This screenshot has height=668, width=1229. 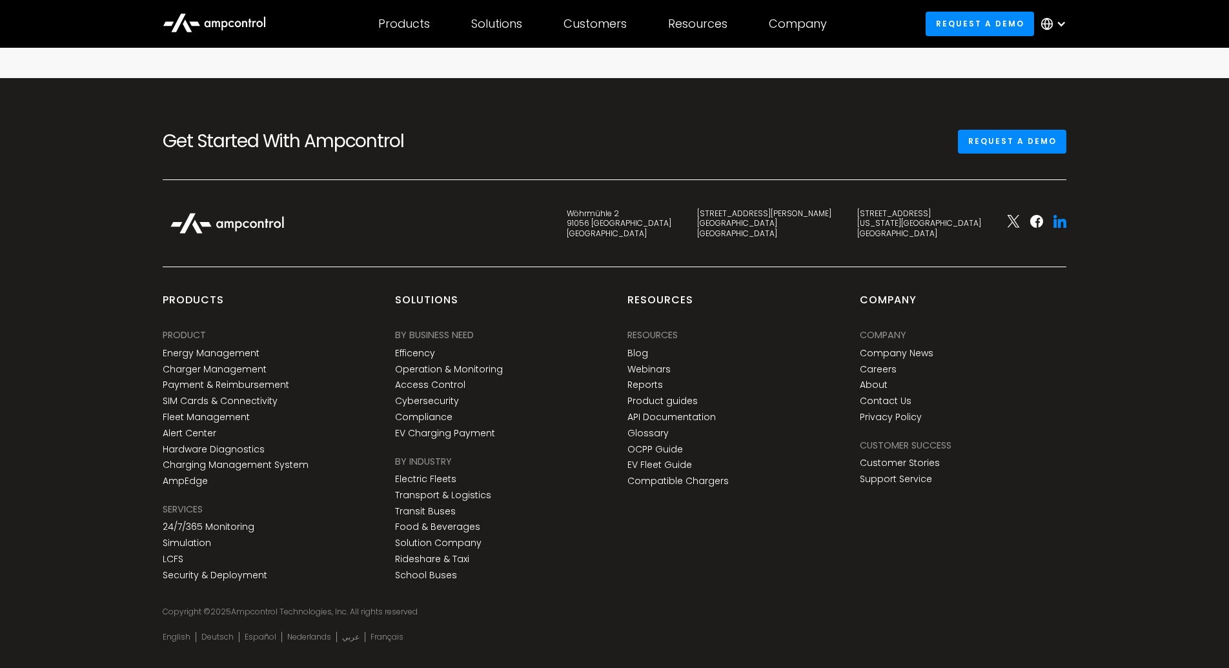 I want to click on img: Ampcontrol Logo, so click(x=227, y=223).